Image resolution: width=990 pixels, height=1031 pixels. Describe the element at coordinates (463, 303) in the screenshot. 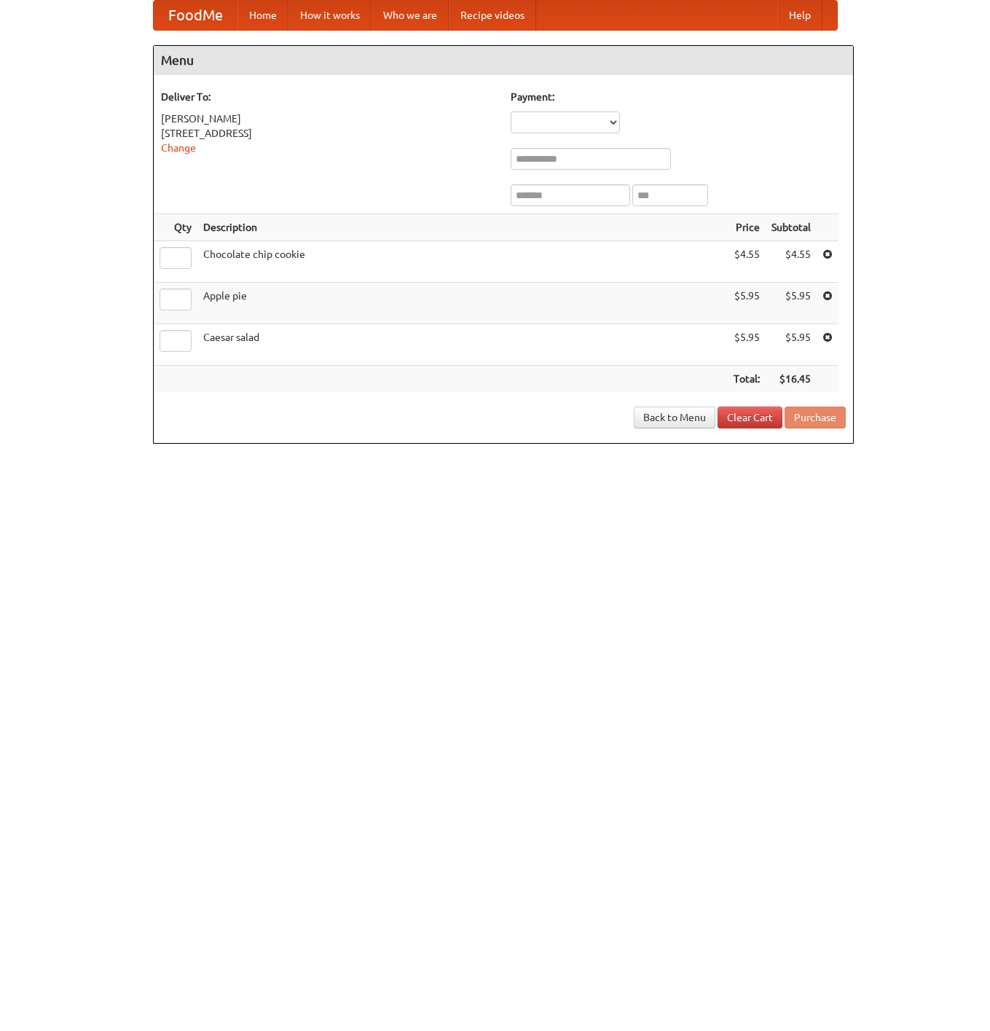

I see `td: Apple pie` at that location.